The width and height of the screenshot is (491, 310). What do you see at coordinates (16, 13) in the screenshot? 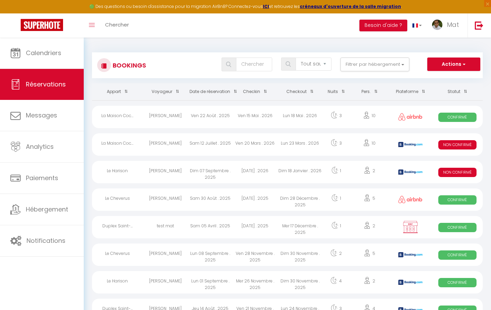
I see `button: Ouvrir le widget de chat LiveChat` at bounding box center [16, 13].